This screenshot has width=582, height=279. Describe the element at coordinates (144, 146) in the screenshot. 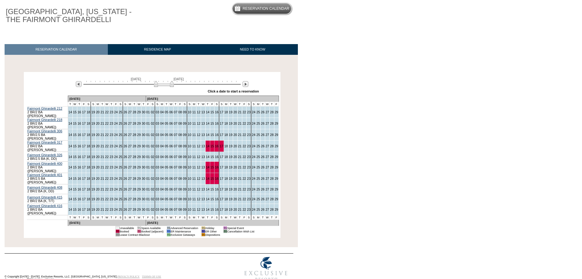

I see `a: 30` at that location.